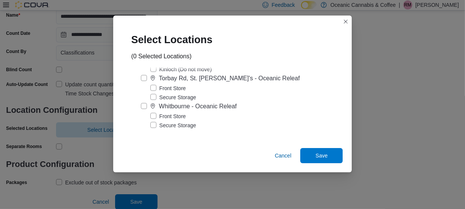 The image size is (465, 209). What do you see at coordinates (283, 156) in the screenshot?
I see `button: Cancel` at bounding box center [283, 156].